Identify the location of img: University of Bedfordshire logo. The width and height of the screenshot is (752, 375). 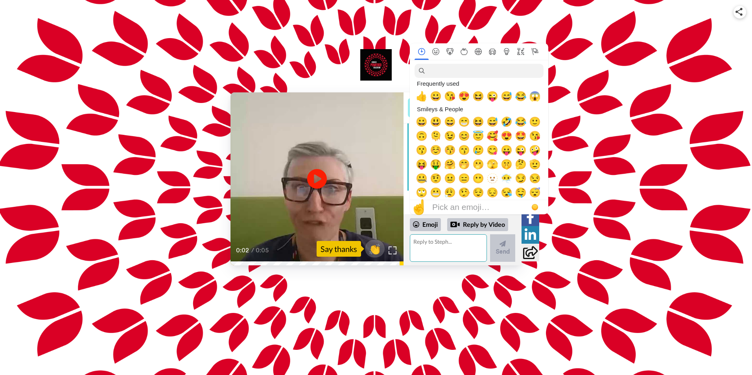
(376, 65).